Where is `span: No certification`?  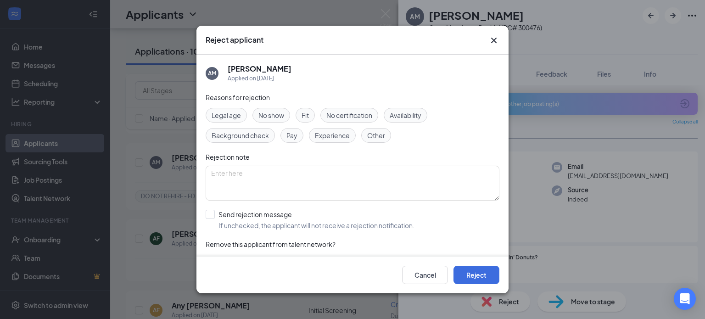 span: No certification is located at coordinates (349, 115).